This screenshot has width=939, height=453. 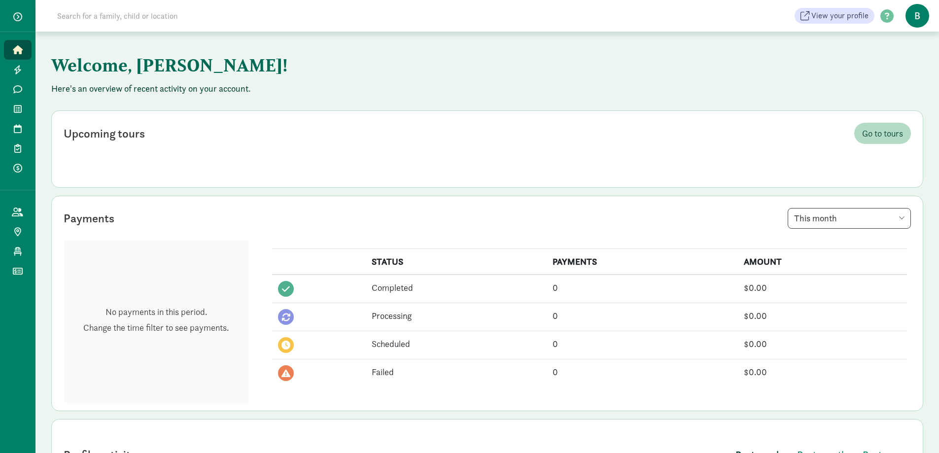 I want to click on input: Search for a family, child or location, so click(x=189, y=16).